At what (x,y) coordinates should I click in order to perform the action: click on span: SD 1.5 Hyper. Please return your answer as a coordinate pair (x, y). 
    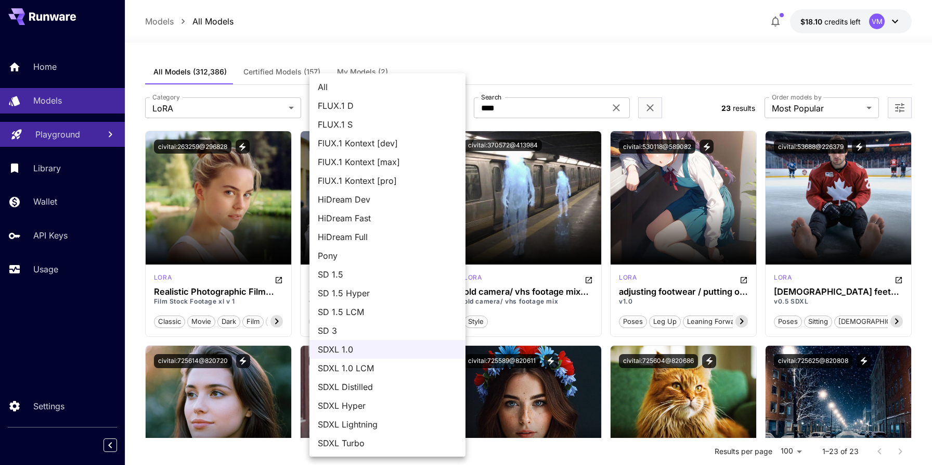
    Looking at the image, I should click on (388, 293).